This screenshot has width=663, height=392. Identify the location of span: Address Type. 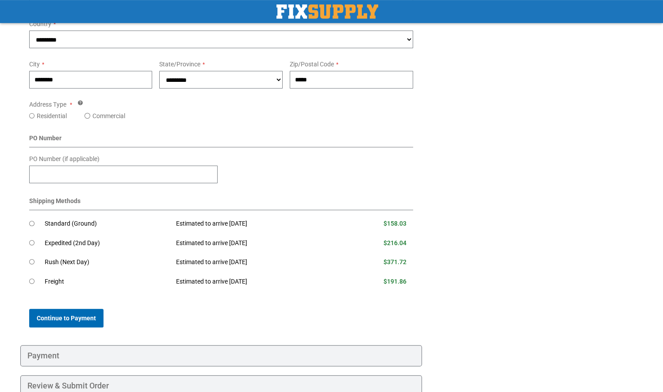
(48, 104).